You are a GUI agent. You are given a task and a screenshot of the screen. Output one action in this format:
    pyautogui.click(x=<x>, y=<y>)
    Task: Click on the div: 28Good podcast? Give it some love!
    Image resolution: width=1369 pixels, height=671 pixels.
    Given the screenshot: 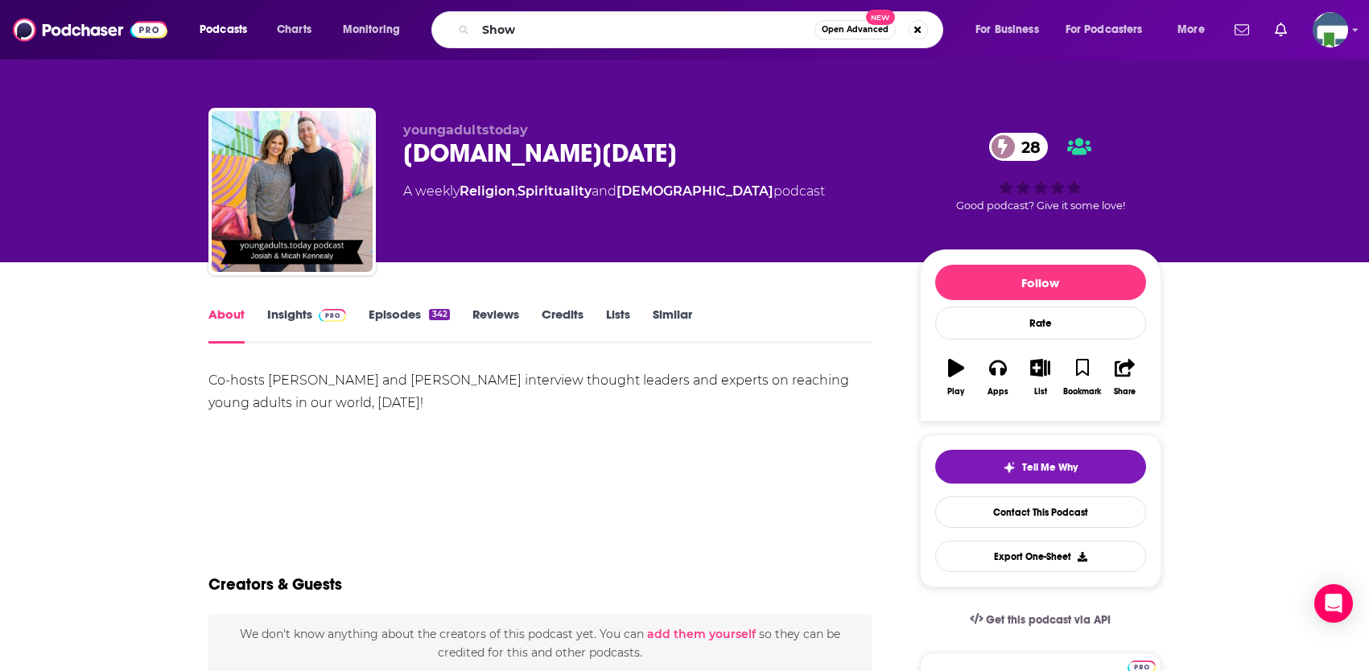 What is the action you would take?
    pyautogui.click(x=1040, y=172)
    